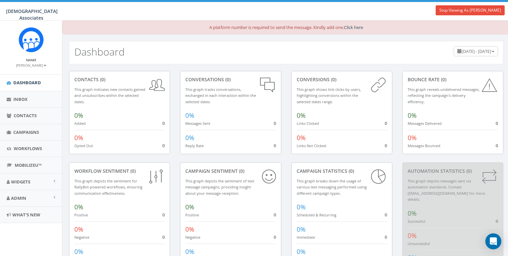  Describe the element at coordinates (119, 171) in the screenshot. I see `div: Workflow Sentiment` at that location.